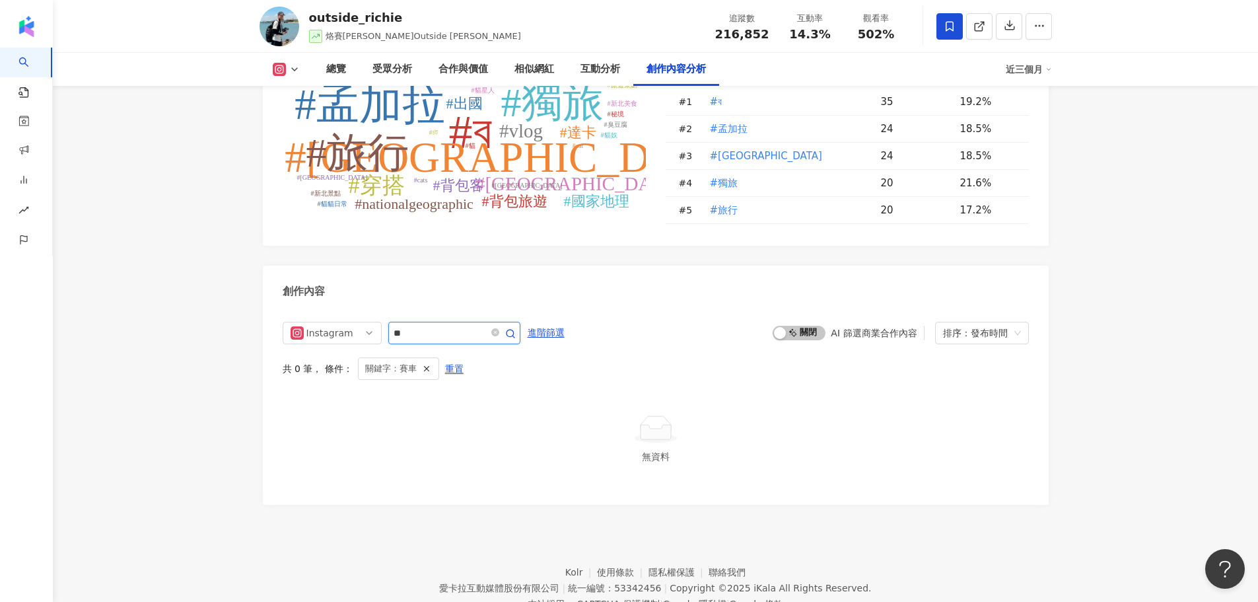 This screenshot has height=602, width=1258. What do you see at coordinates (514, 201) in the screenshot?
I see `tspan: #背包旅遊` at bounding box center [514, 201].